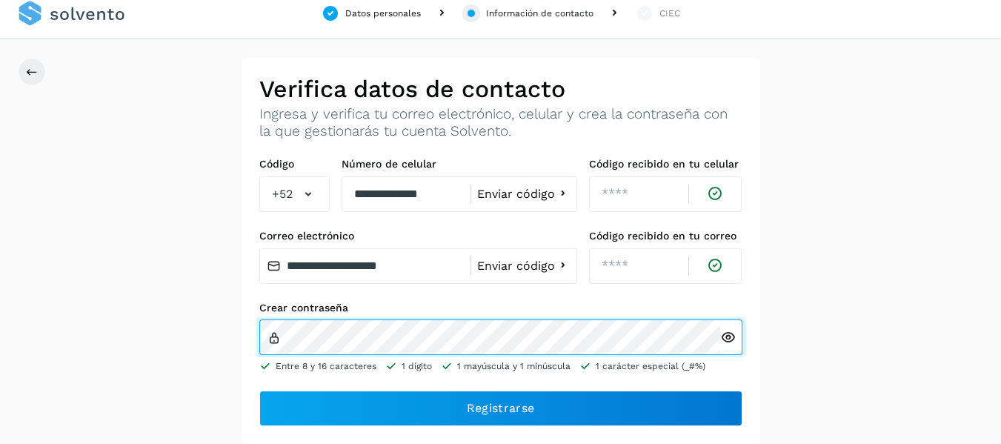 Image resolution: width=1001 pixels, height=444 pixels. What do you see at coordinates (282, 194) in the screenshot?
I see `span: +52` at bounding box center [282, 194].